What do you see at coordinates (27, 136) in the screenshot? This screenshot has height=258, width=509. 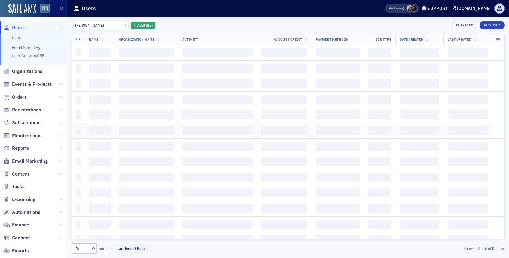 I see `span: Memberships` at bounding box center [27, 136].